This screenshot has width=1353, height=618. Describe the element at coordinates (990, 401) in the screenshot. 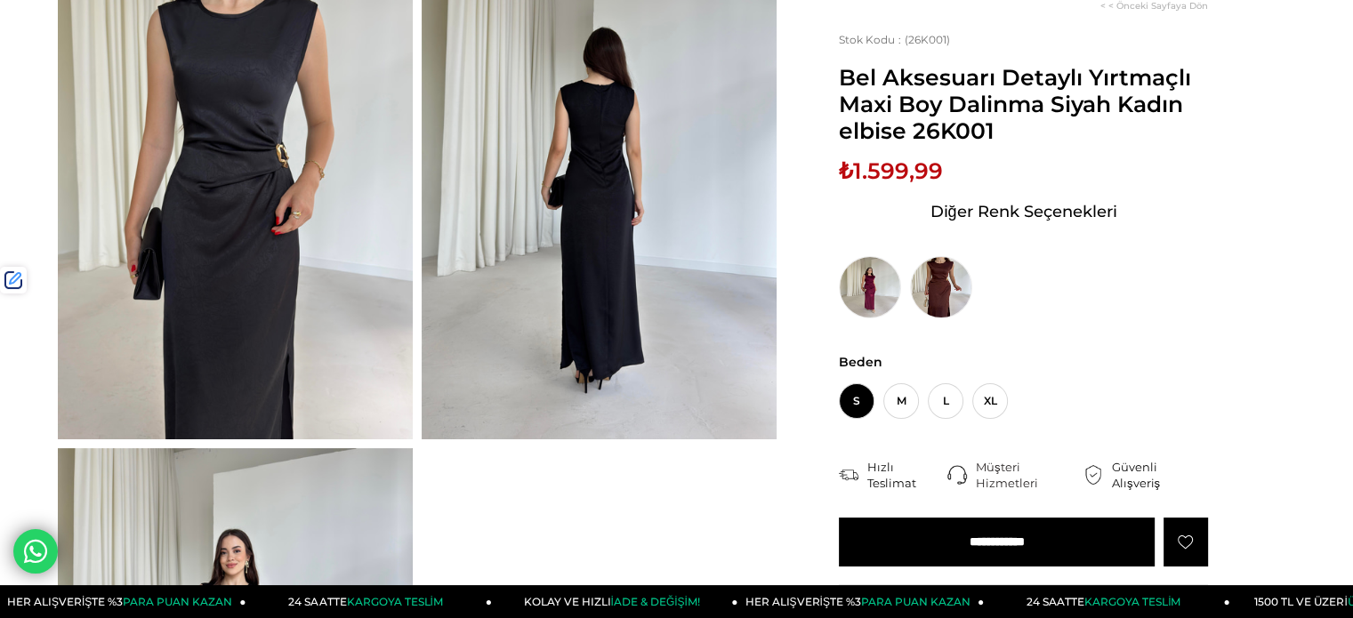

I see `span: XL` at that location.